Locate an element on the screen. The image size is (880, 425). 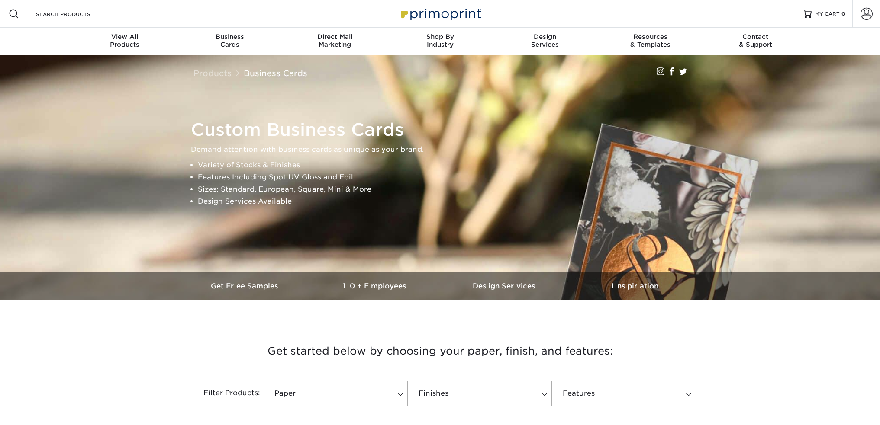
li: Design Services Available is located at coordinates (448, 202).